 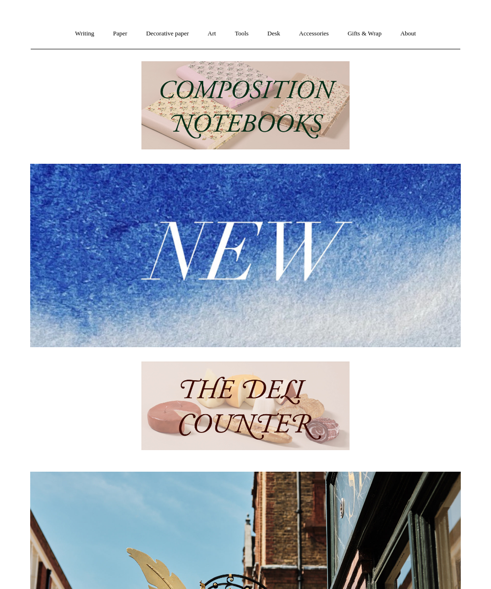 What do you see at coordinates (314, 34) in the screenshot?
I see `a: Accessories` at bounding box center [314, 34].